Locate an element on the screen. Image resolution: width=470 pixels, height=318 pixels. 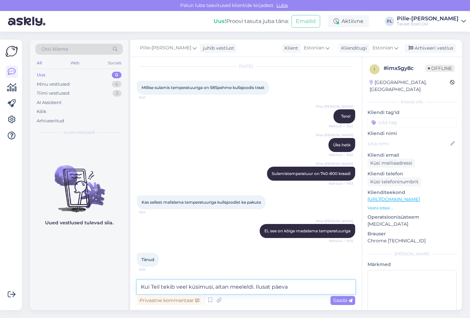
div: 2 is located at coordinates (117, 93).